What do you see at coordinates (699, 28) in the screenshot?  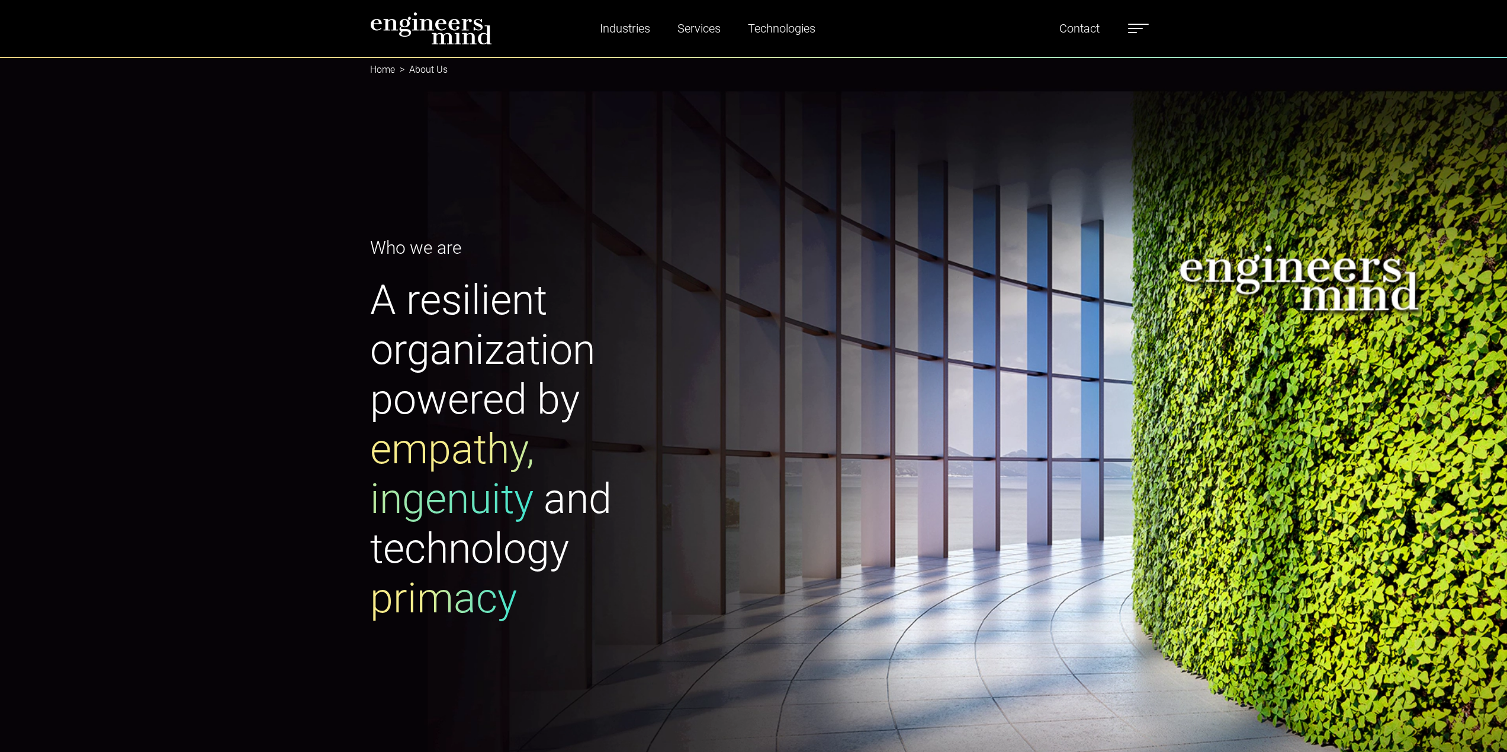 I see `a: Services` at bounding box center [699, 28].